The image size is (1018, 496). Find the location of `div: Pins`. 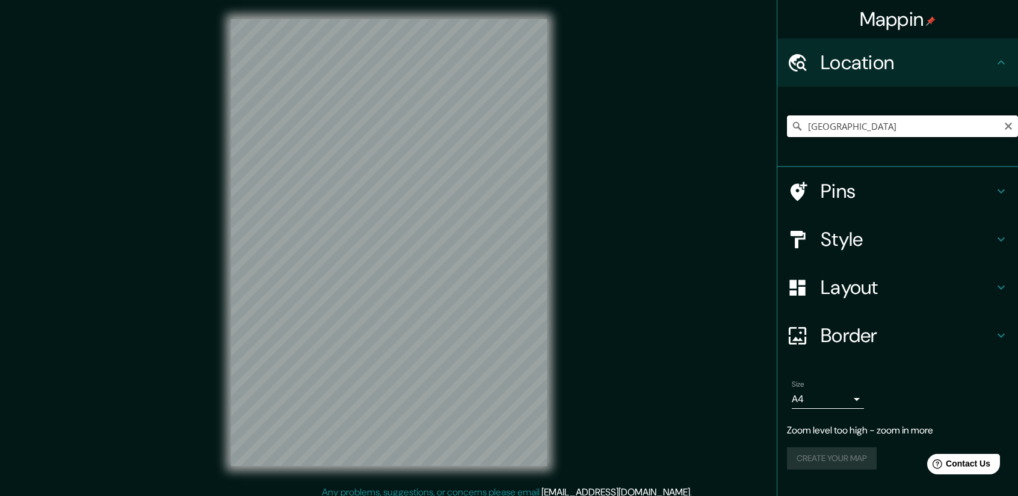

div: Pins is located at coordinates (898, 191).